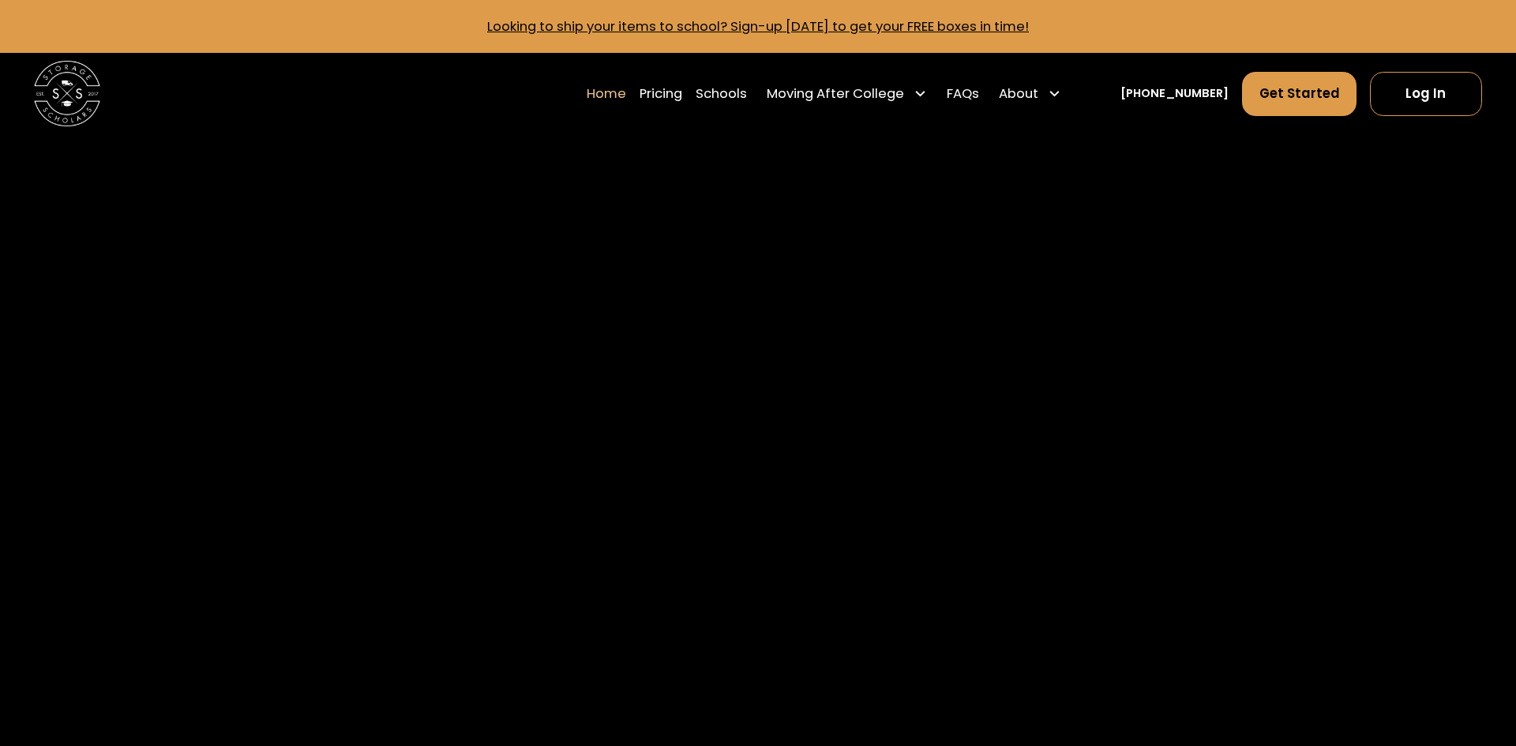 The width and height of the screenshot is (1516, 746). Describe the element at coordinates (721, 94) in the screenshot. I see `a: Schools` at that location.